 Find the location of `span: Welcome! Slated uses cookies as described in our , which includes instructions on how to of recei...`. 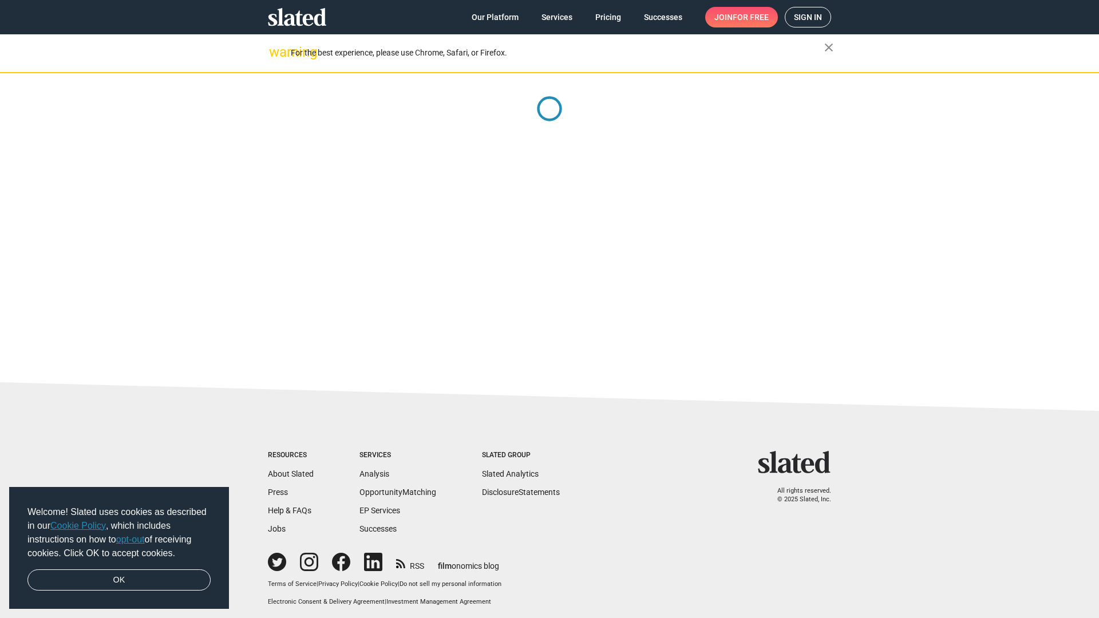

span: Welcome! Slated uses cookies as described in our , which includes instructions on how to of recei... is located at coordinates (119, 533).